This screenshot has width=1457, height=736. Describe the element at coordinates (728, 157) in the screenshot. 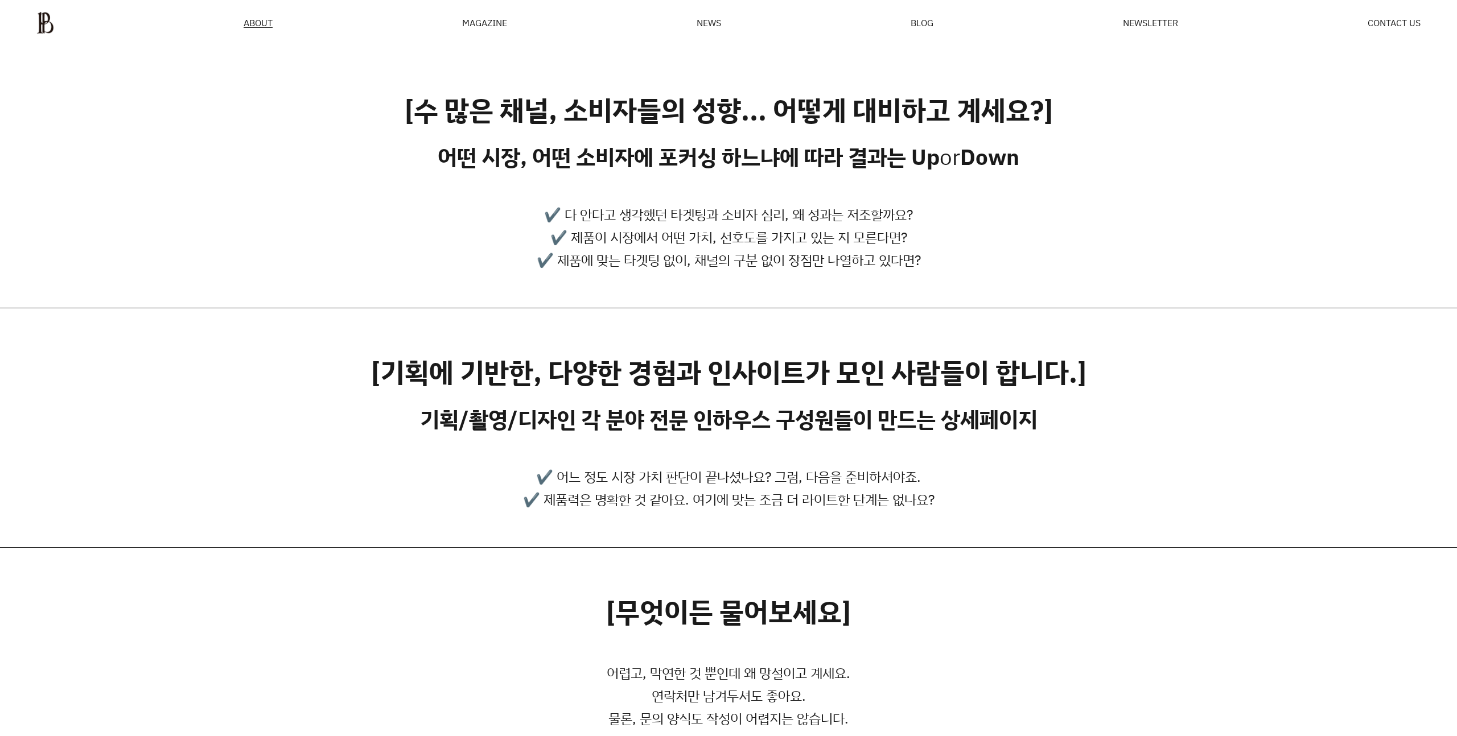

I see `h3: 어떤 시장, 어떤 소비자에 포커싱 하느냐에 따라 결과는 Up Down` at that location.